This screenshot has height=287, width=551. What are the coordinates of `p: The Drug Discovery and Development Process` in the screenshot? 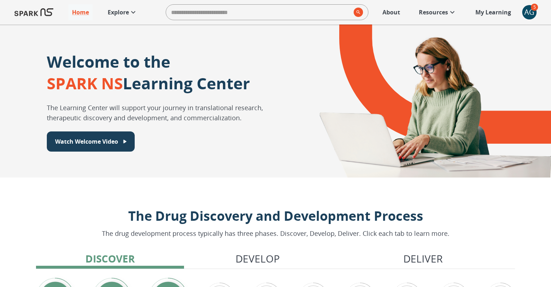 It's located at (275, 216).